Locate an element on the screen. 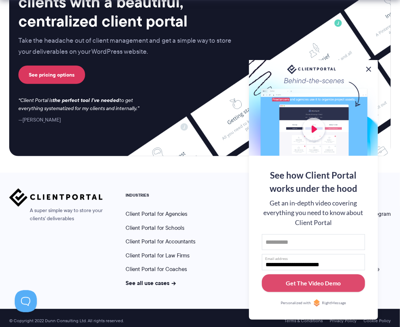 This screenshot has height=327, width=400. a: Client Portal for Coaches is located at coordinates (156, 269).